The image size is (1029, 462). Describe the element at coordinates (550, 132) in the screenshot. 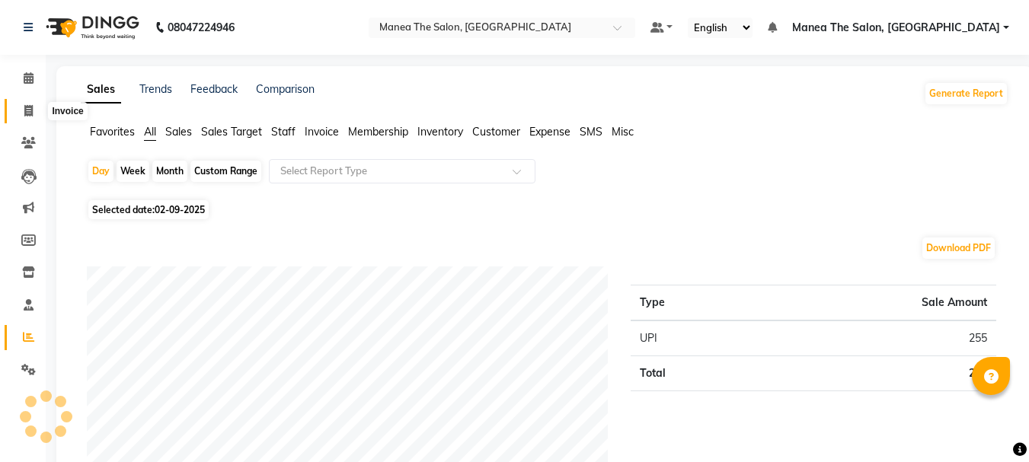

I see `span: Expense` at that location.